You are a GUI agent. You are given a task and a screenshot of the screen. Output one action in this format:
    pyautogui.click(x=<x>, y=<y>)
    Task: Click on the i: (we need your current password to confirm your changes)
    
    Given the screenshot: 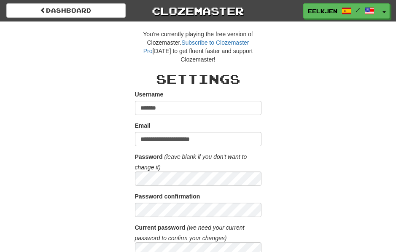 What is the action you would take?
    pyautogui.click(x=190, y=233)
    